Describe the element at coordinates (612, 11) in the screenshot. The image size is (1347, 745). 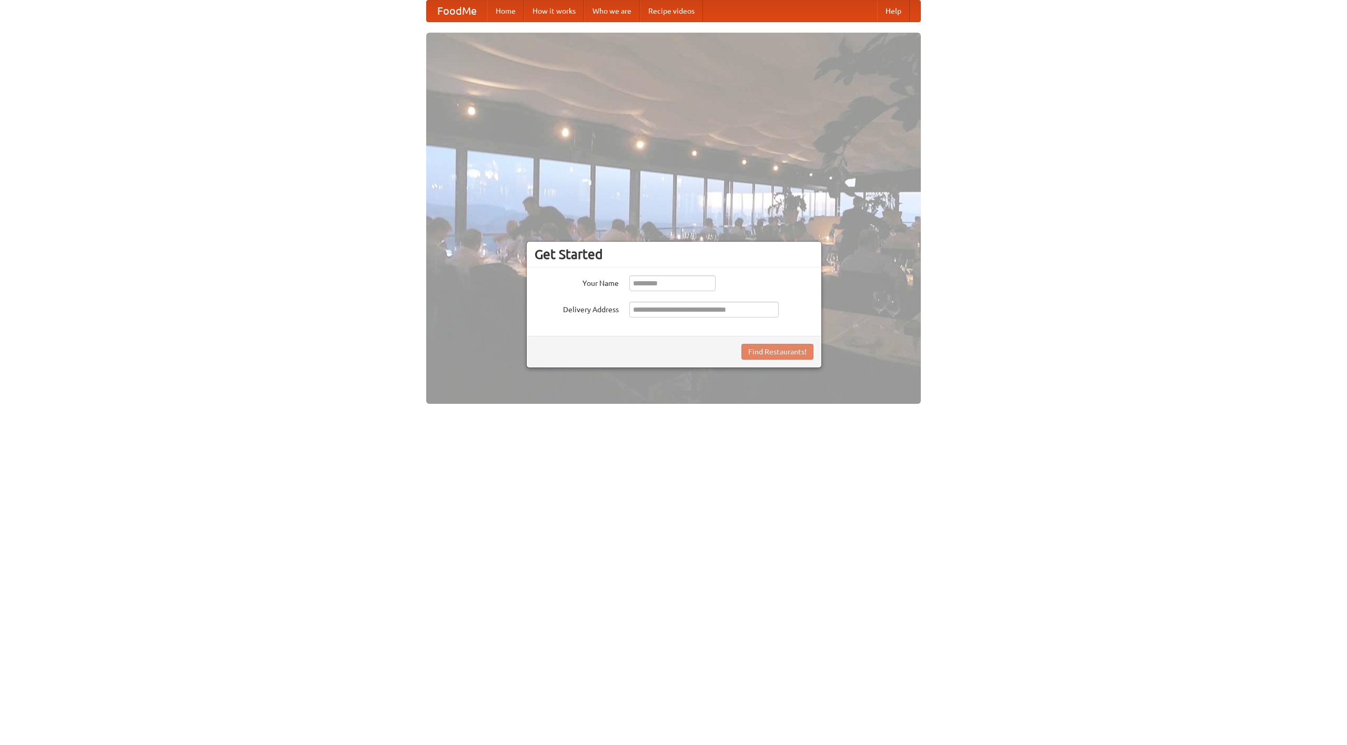
I see `a: Who we are` at that location.